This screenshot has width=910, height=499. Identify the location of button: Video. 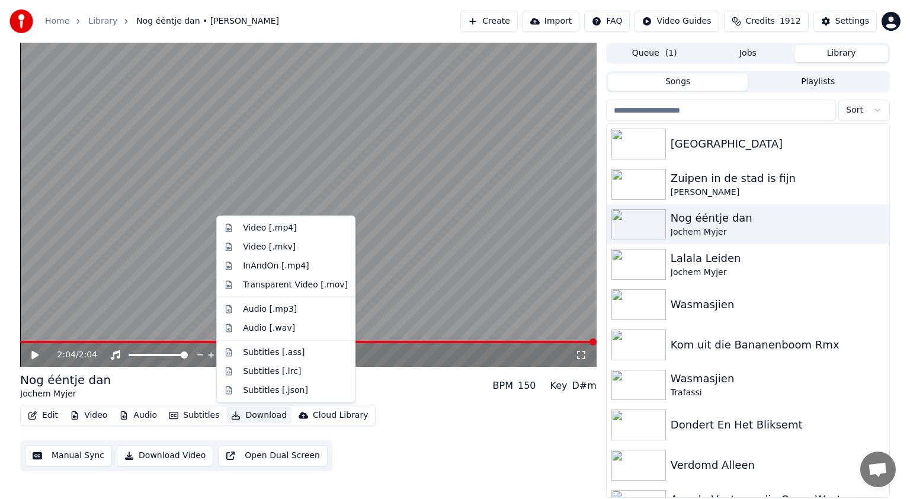
(88, 415).